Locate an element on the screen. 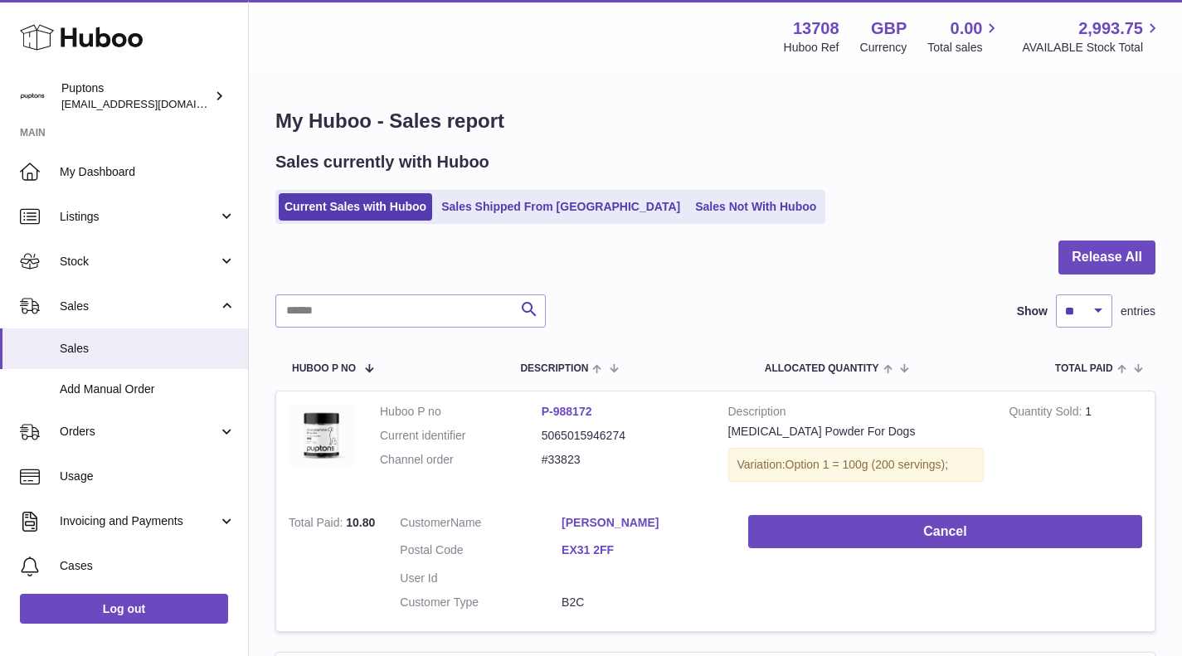  span: 2,993.75 is located at coordinates (1110, 28).